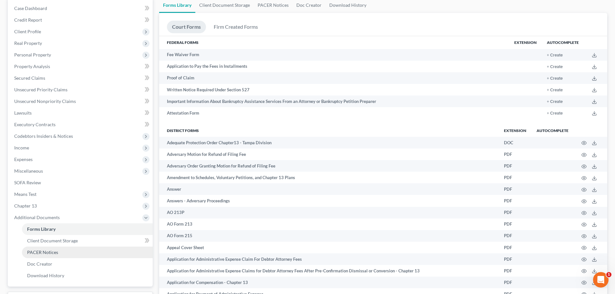 Image resolution: width=615 pixels, height=294 pixels. Describe the element at coordinates (329, 143) in the screenshot. I see `td: Adequate Protection Order Chapter13 - Tampa Division` at that location.